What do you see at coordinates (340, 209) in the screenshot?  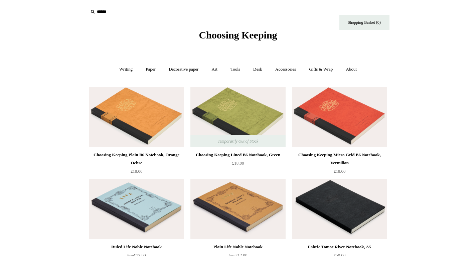 I see `img: Fabric Tomoe River Notebook, A5` at bounding box center [340, 209].